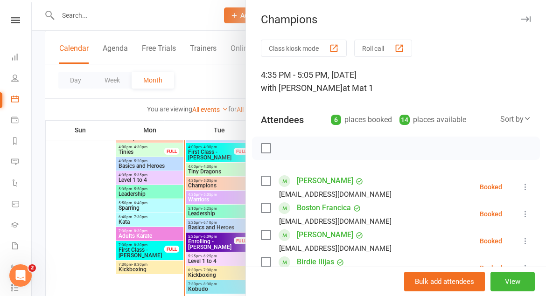  I want to click on a: Payments, so click(21, 121).